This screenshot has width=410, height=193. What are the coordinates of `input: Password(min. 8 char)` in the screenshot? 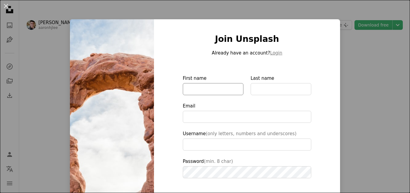 It's located at (247, 172).